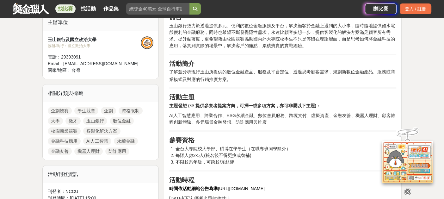 The width and height of the screenshot is (444, 199). What do you see at coordinates (73, 121) in the screenshot?
I see `a: 徵才` at bounding box center [73, 121].